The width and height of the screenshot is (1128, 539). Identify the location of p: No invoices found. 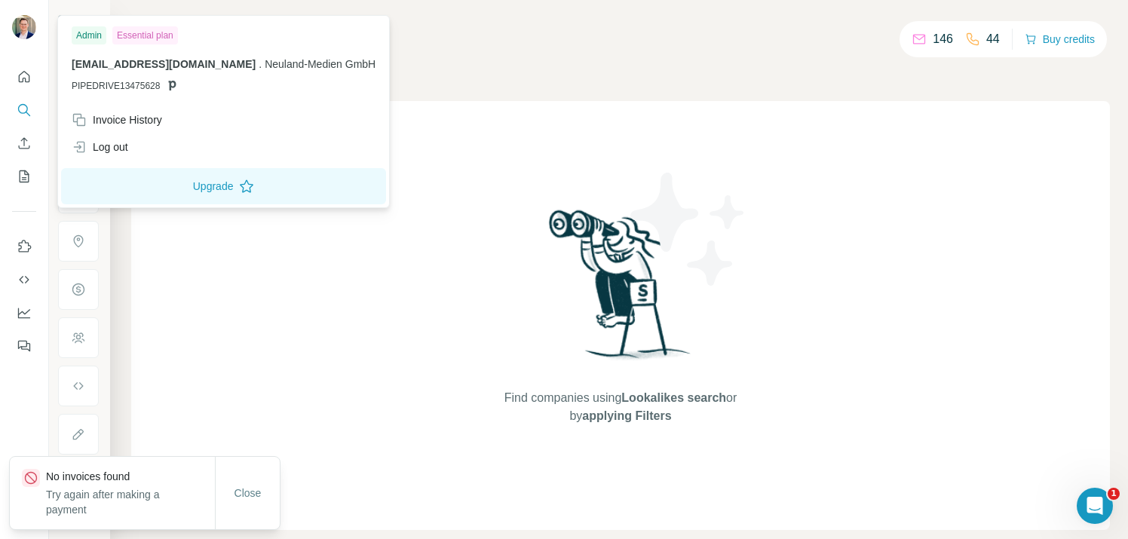
(130, 477).